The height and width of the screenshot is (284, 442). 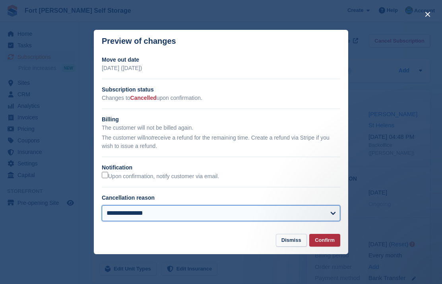 What do you see at coordinates (221, 128) in the screenshot?
I see `p: The customer will not be billed again.` at bounding box center [221, 128].